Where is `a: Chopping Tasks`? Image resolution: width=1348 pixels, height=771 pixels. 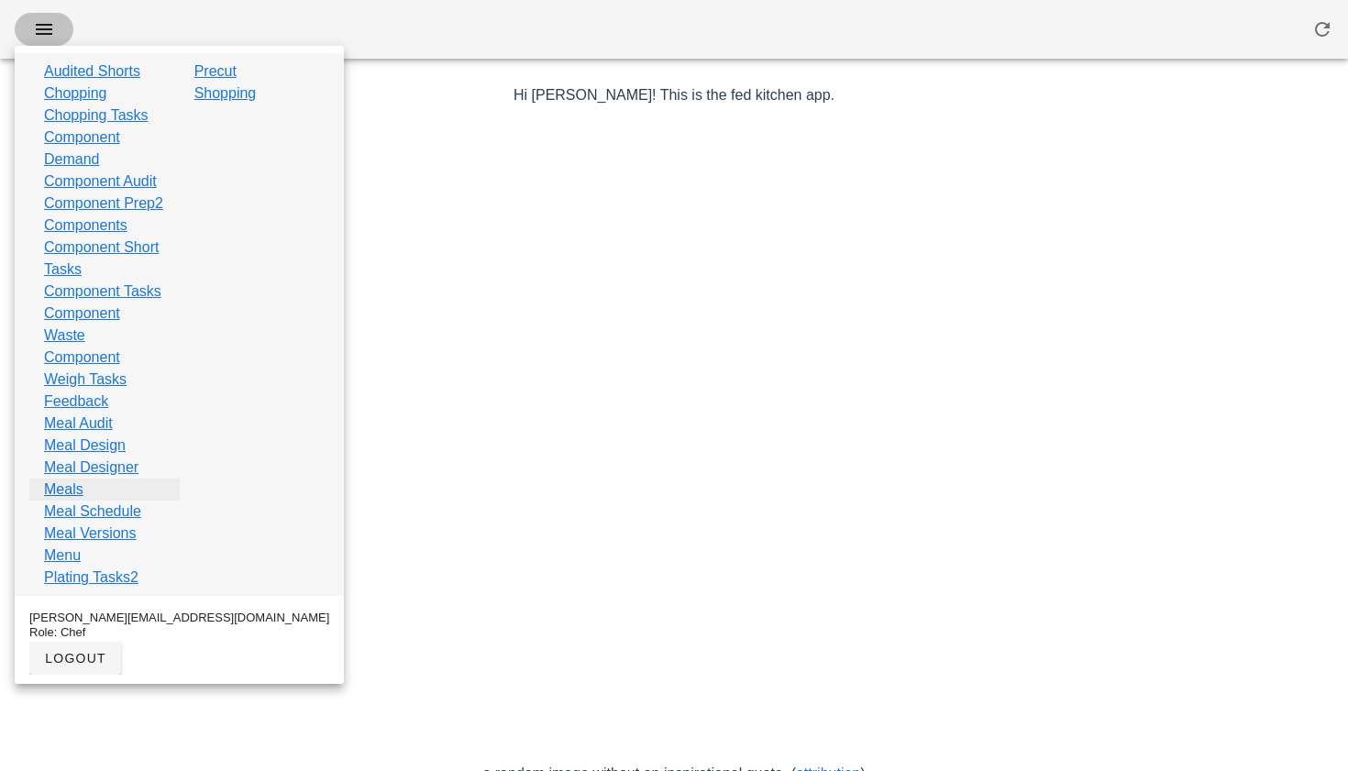 a: Chopping Tasks is located at coordinates (96, 116).